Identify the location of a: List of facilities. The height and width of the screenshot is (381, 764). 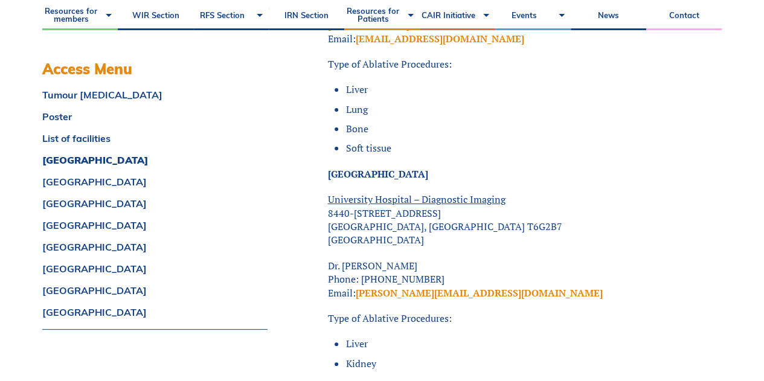
(155, 138).